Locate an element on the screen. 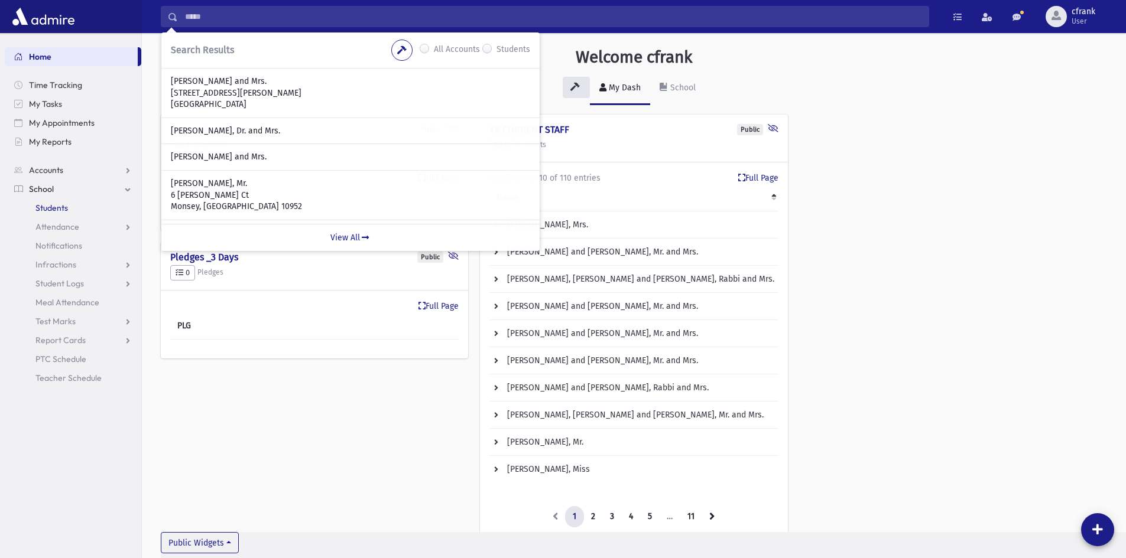 This screenshot has width=1126, height=558. a: Students is located at coordinates (73, 208).